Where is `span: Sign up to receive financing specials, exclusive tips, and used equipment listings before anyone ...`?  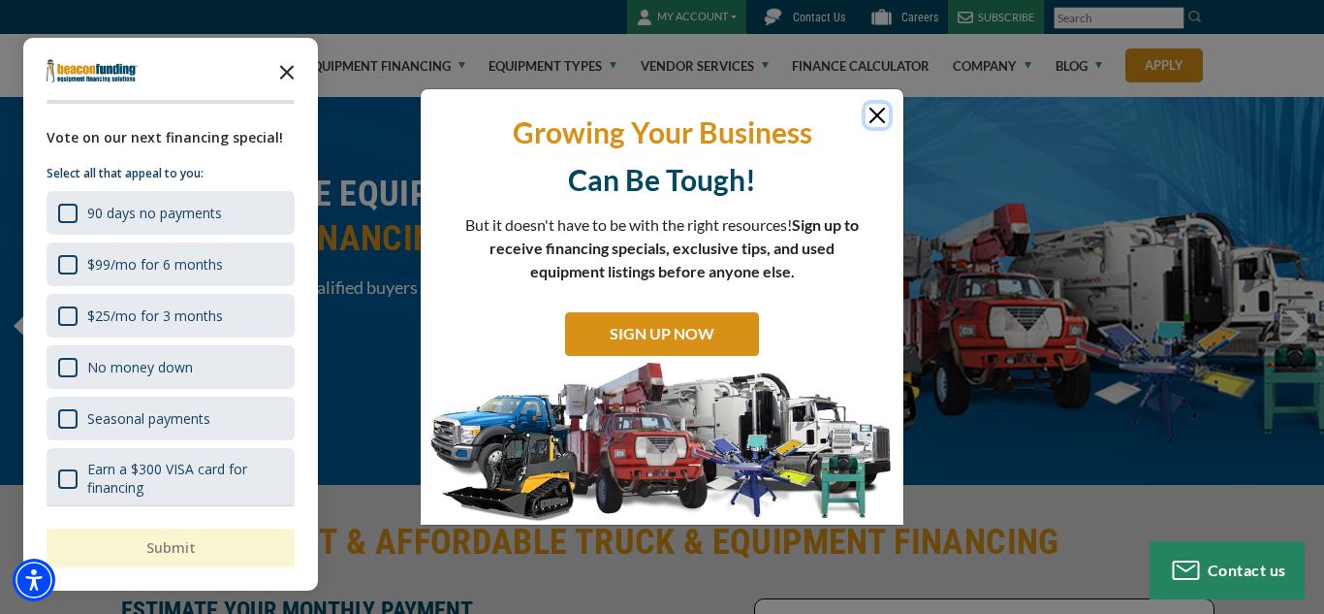 span: Sign up to receive financing specials, exclusive tips, and used equipment listings before anyone ... is located at coordinates (674, 247).